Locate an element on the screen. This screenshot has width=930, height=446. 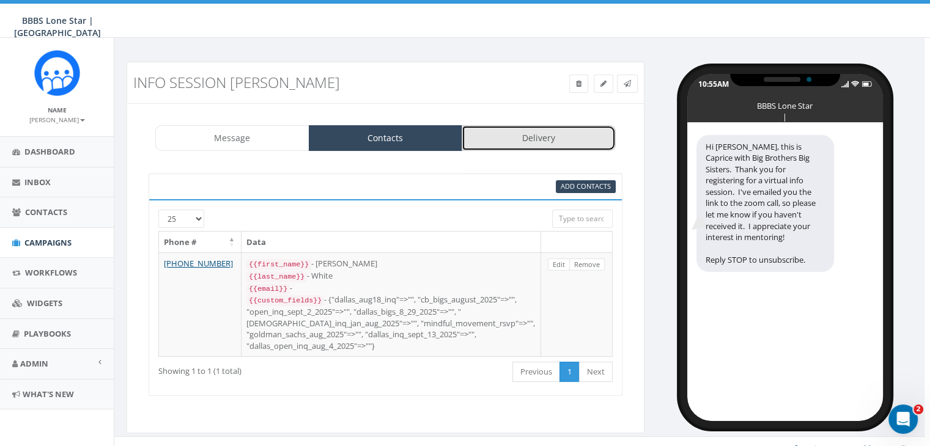
a: Contacts is located at coordinates (386, 138).